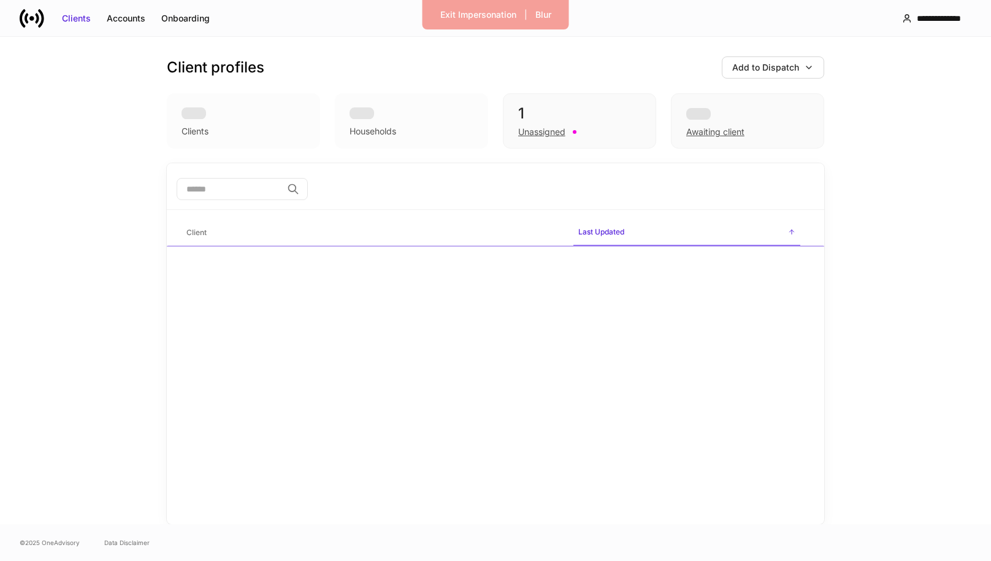 This screenshot has width=991, height=561. What do you see at coordinates (127, 542) in the screenshot?
I see `a: Data Disclaimer` at bounding box center [127, 542].